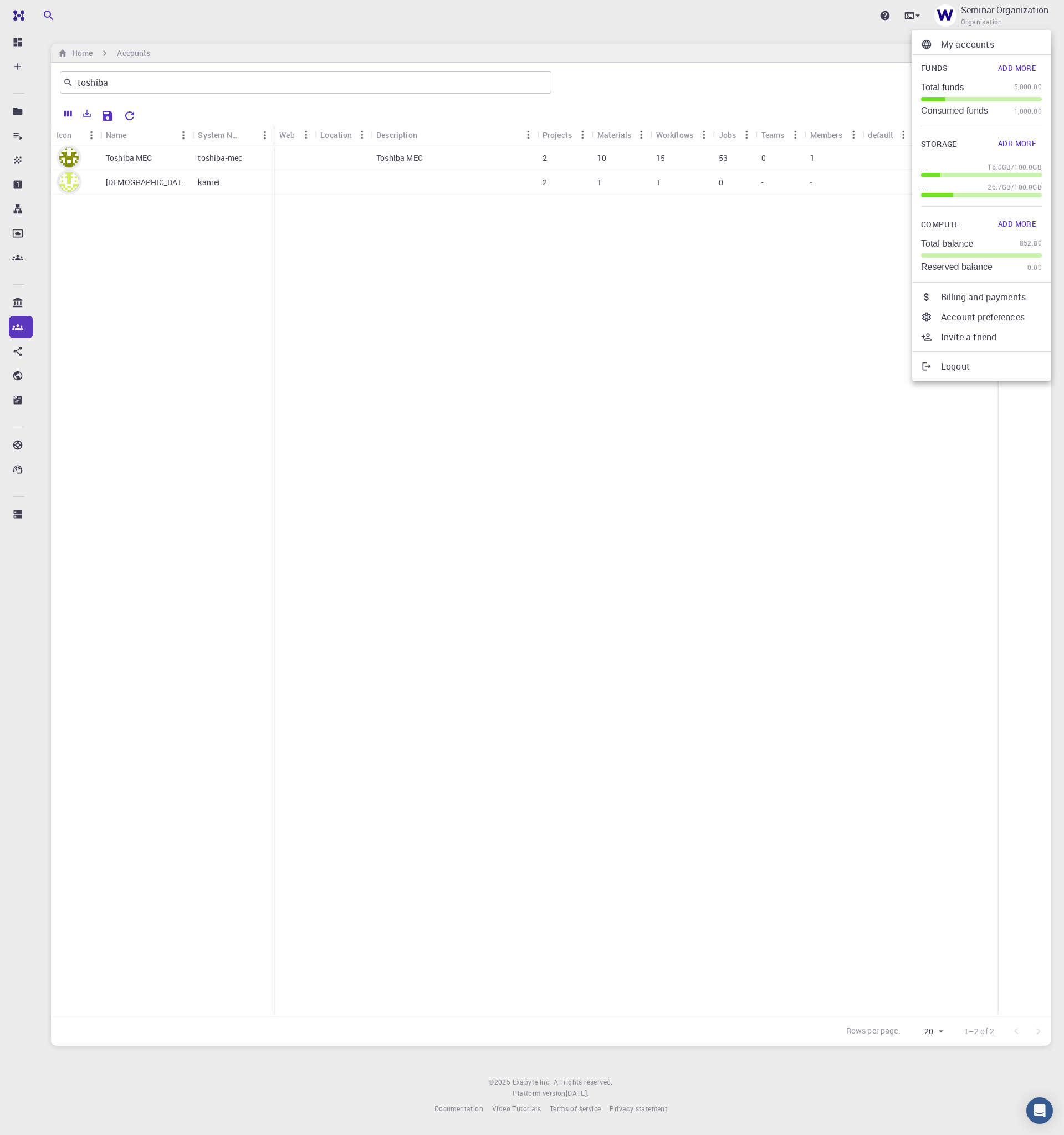 The image size is (1064, 1135). What do you see at coordinates (956, 267) in the screenshot?
I see `p: Reserved balance` at bounding box center [956, 267].